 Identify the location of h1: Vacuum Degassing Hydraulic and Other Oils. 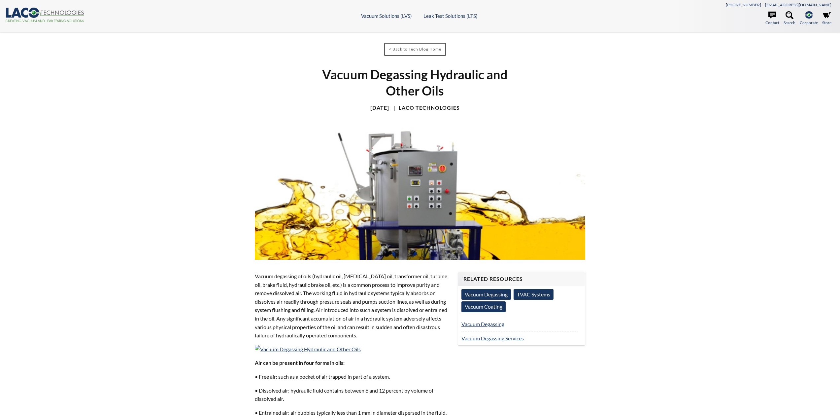
(415, 83).